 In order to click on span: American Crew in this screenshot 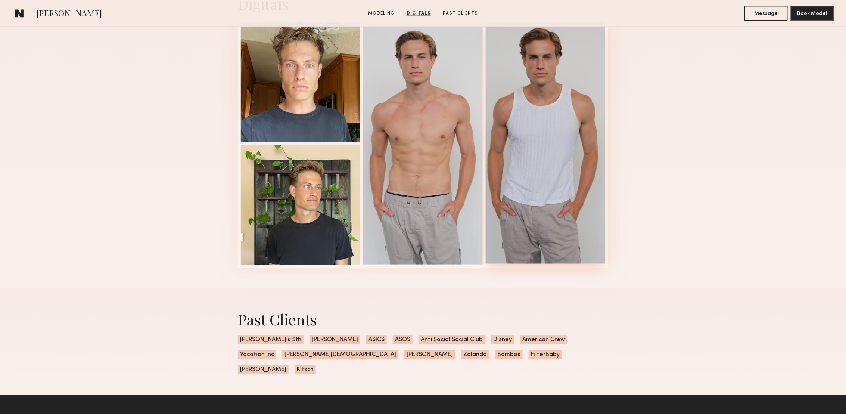, I will do `click(544, 339)`.